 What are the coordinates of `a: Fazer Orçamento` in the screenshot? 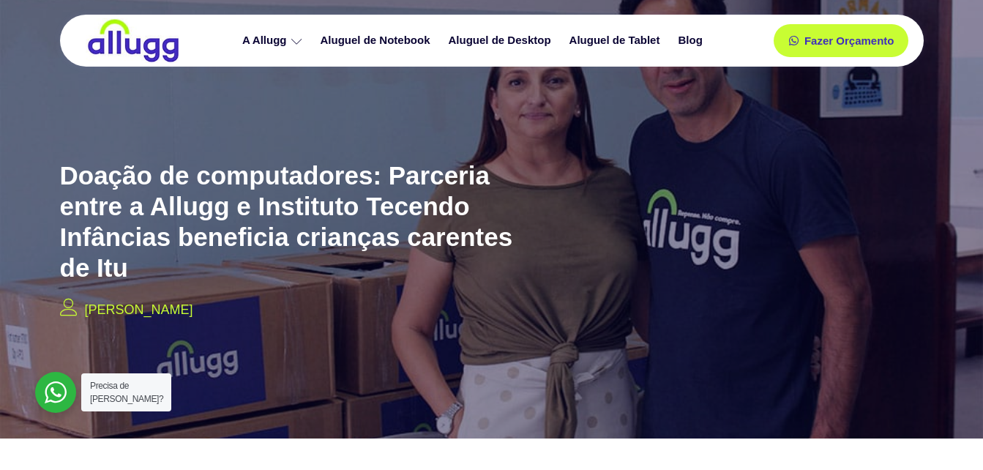 It's located at (841, 40).